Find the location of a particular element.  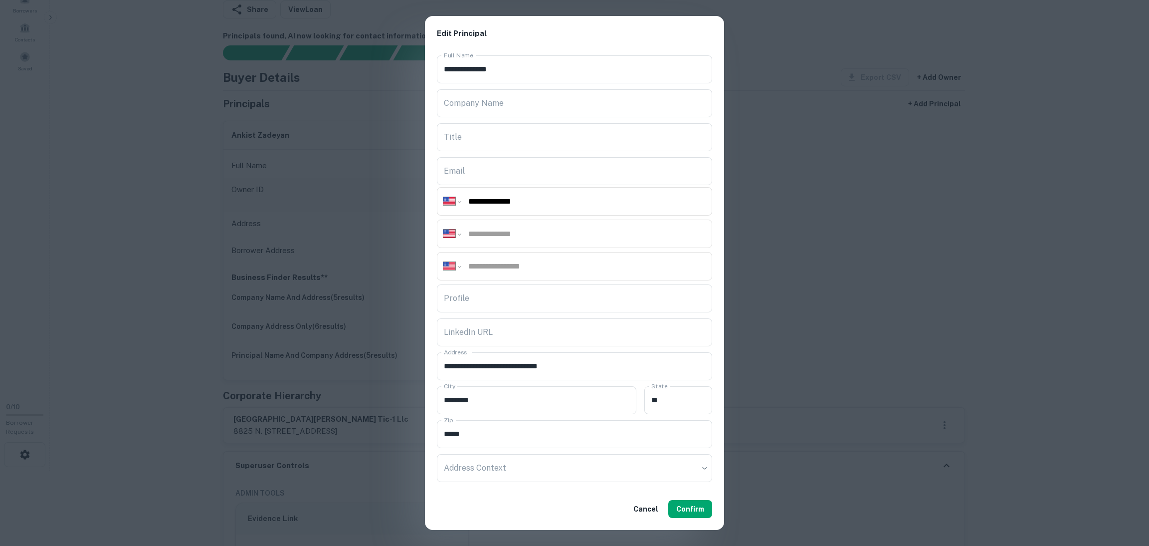

button: Cancel is located at coordinates (646, 509).